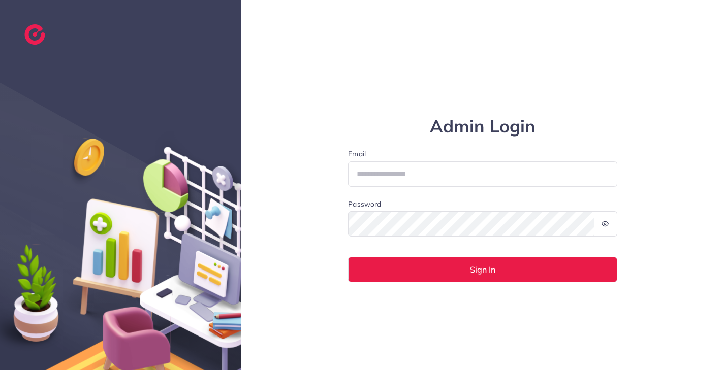 This screenshot has width=724, height=370. I want to click on h1: Admin Login, so click(482, 126).